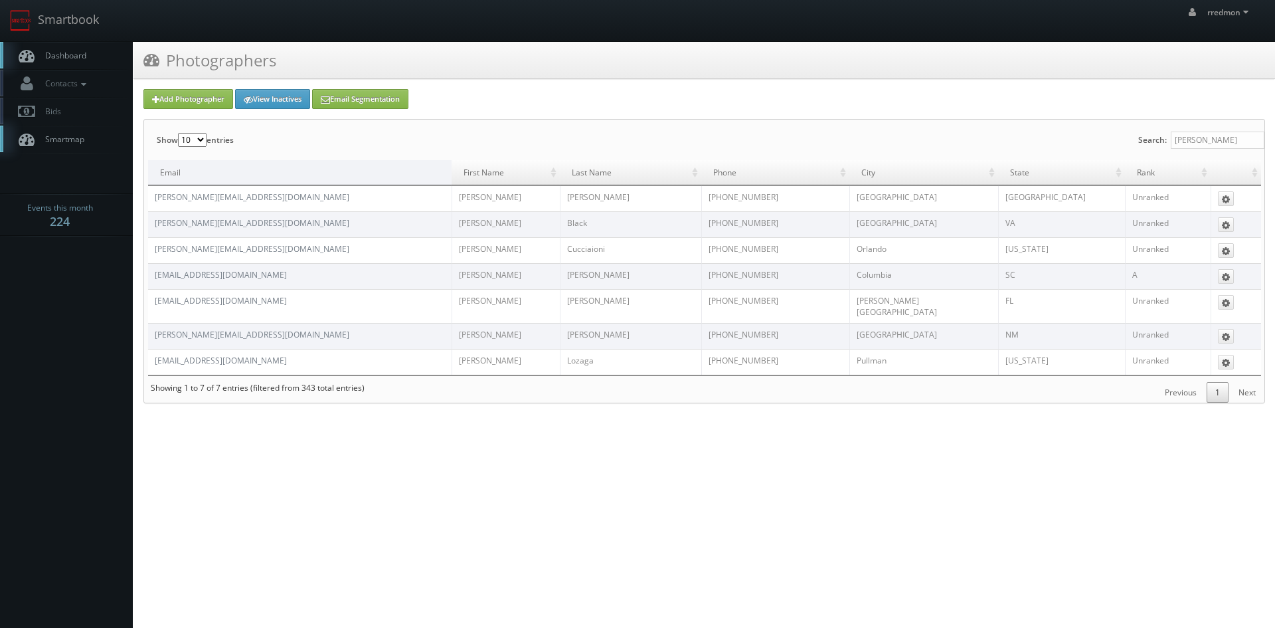  Describe the element at coordinates (210, 60) in the screenshot. I see `h3: Photographers` at that location.